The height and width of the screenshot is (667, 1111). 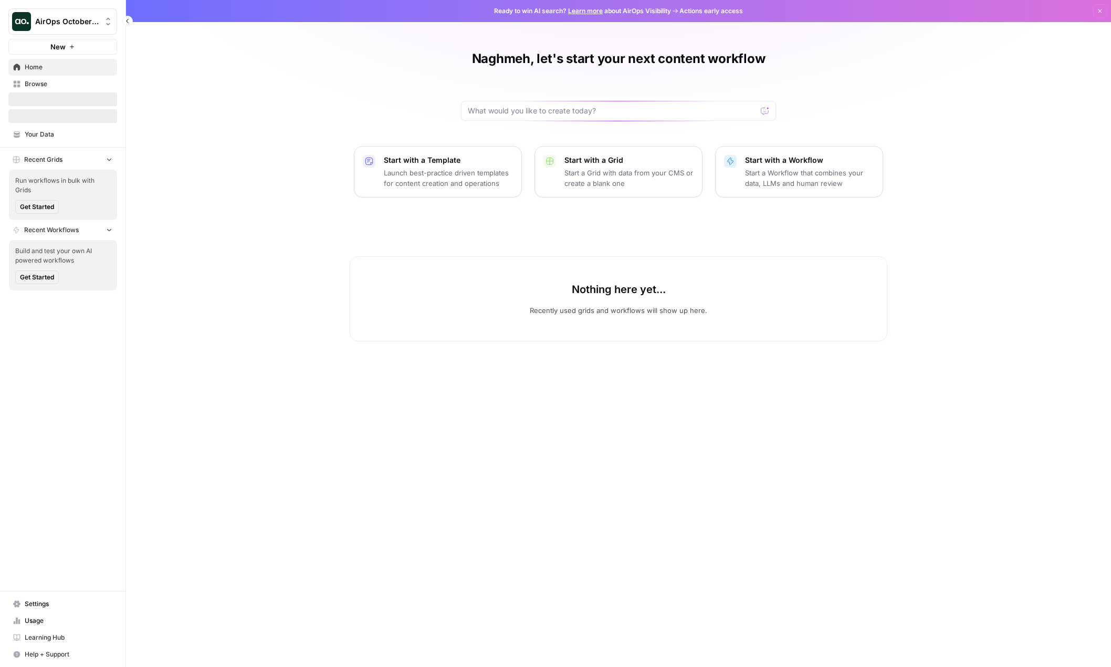 What do you see at coordinates (448, 160) in the screenshot?
I see `p: Start with a Template` at bounding box center [448, 160].